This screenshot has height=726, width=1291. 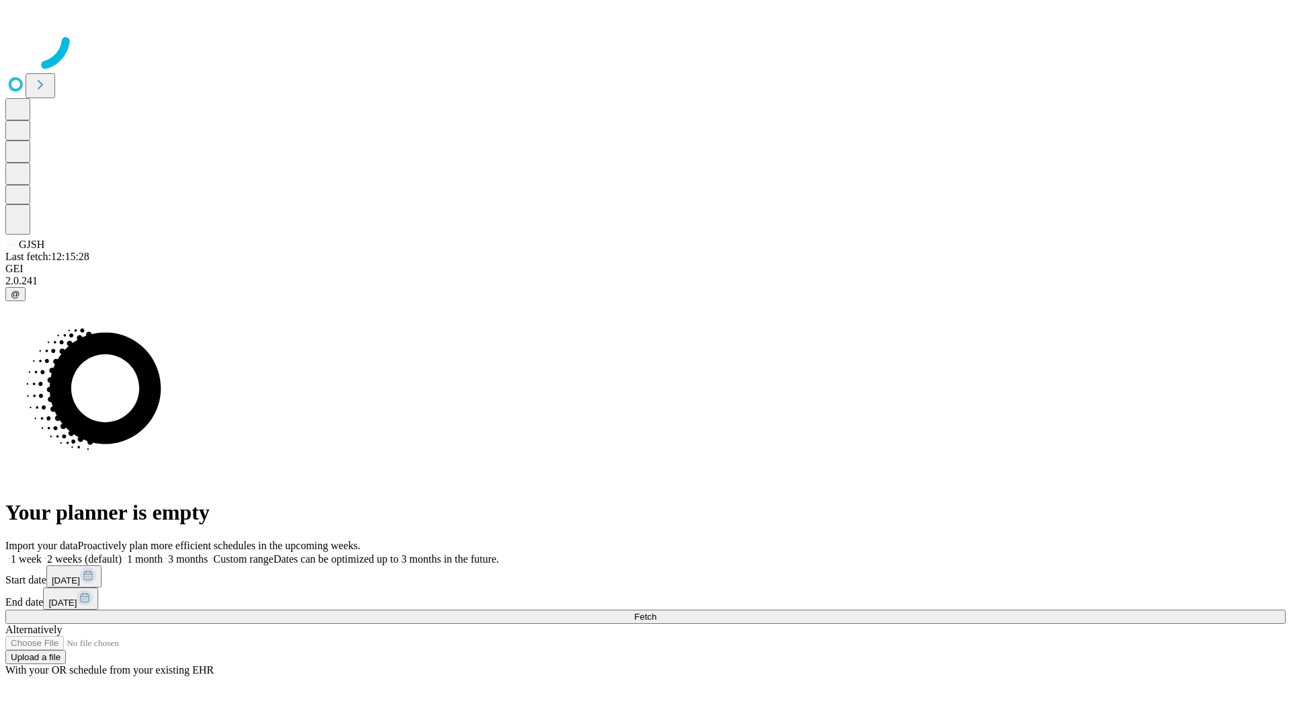 I want to click on span: GJSH, so click(x=32, y=244).